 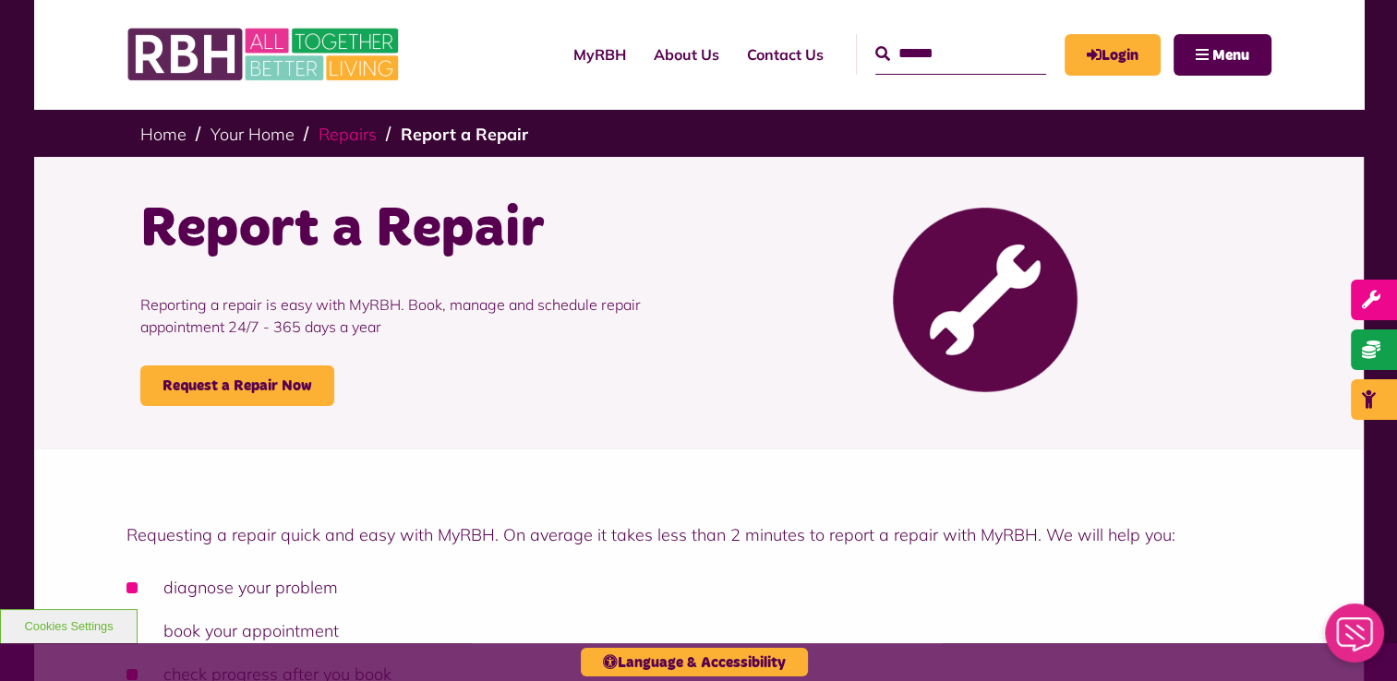 I want to click on a: Contact Us, so click(x=785, y=54).